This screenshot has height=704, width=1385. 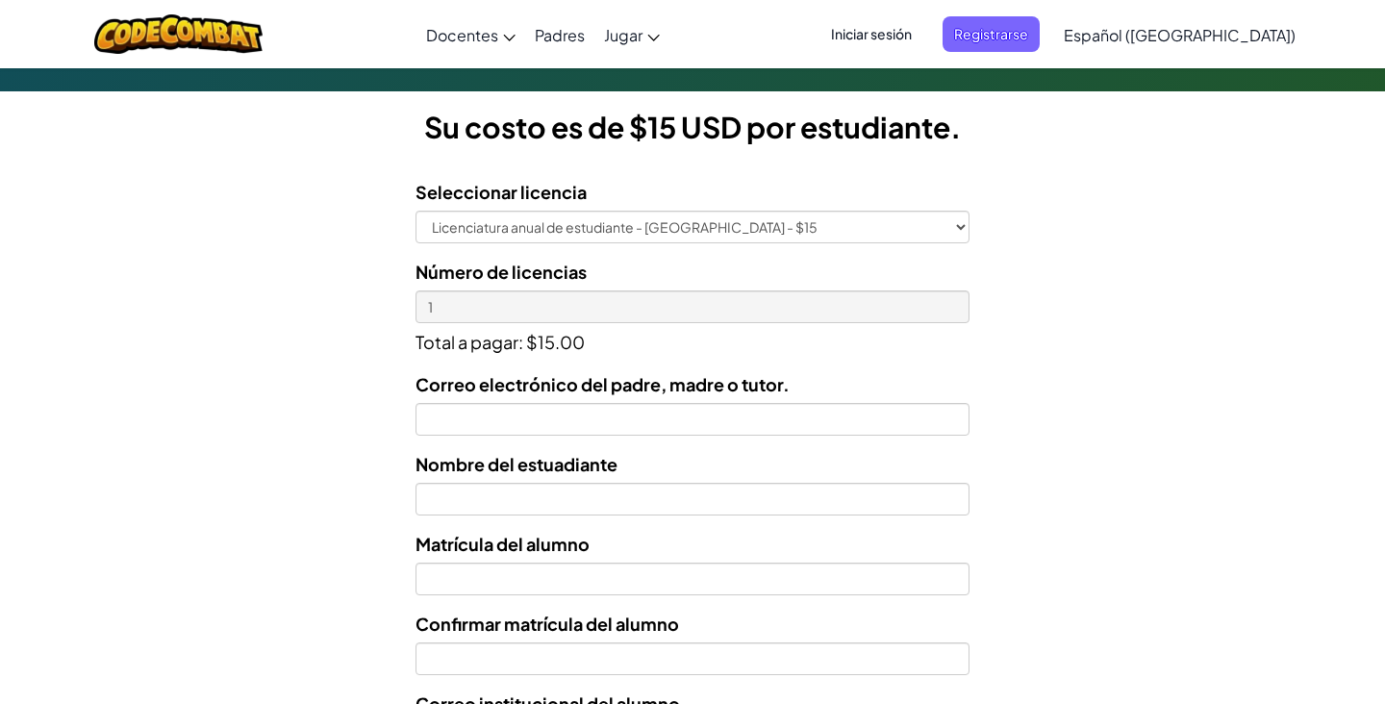 What do you see at coordinates (871, 34) in the screenshot?
I see `font: Iniciar sesión` at bounding box center [871, 34].